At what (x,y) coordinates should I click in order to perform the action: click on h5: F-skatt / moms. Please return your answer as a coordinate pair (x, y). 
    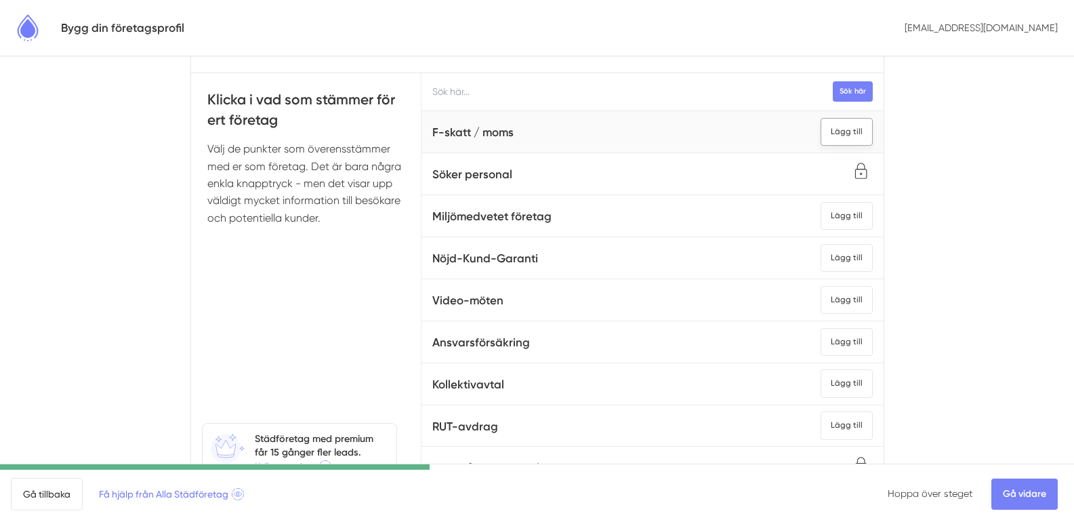
    Looking at the image, I should click on (473, 132).